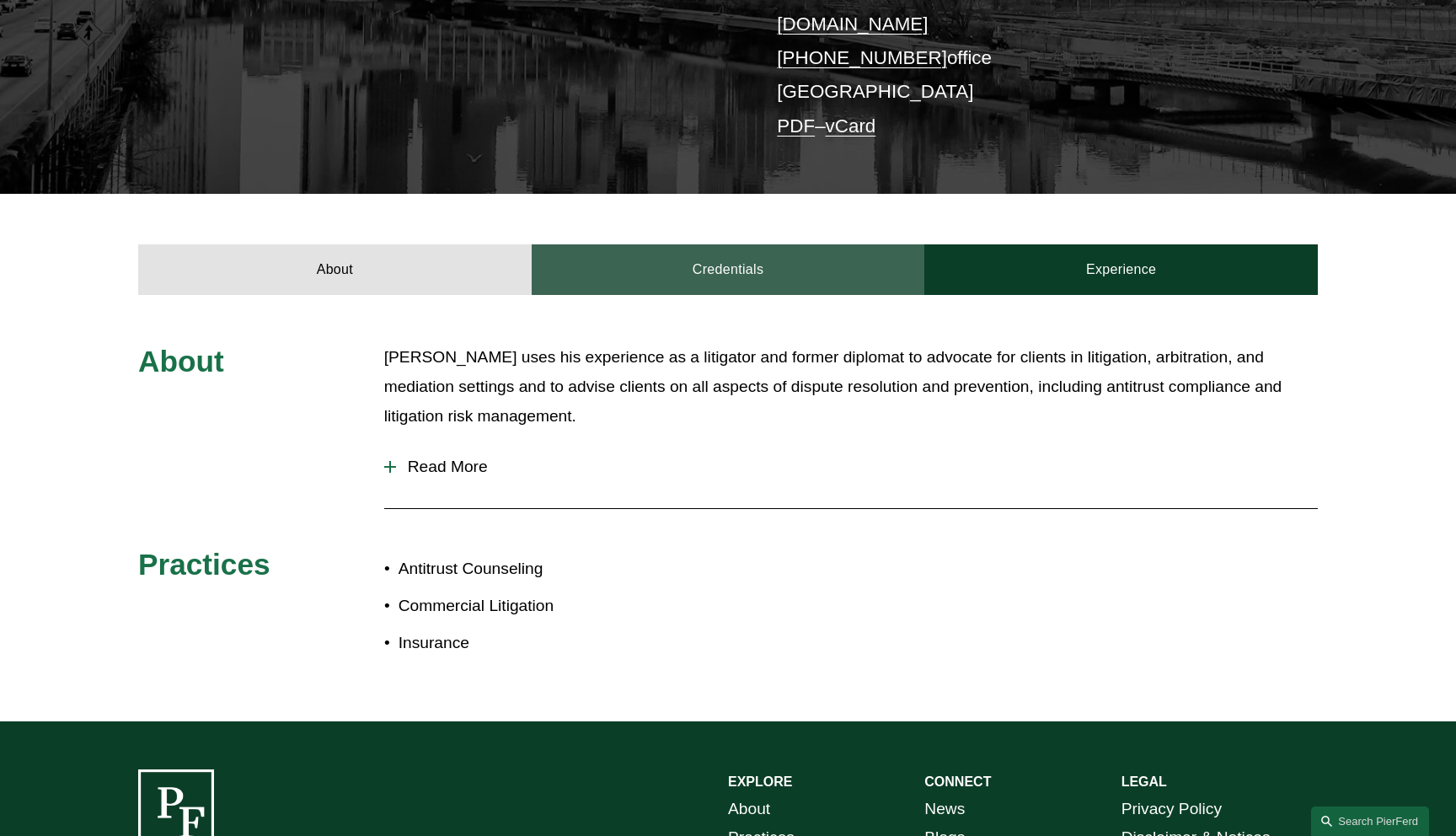 This screenshot has width=1456, height=836. What do you see at coordinates (944, 809) in the screenshot?
I see `a: News` at bounding box center [944, 809].